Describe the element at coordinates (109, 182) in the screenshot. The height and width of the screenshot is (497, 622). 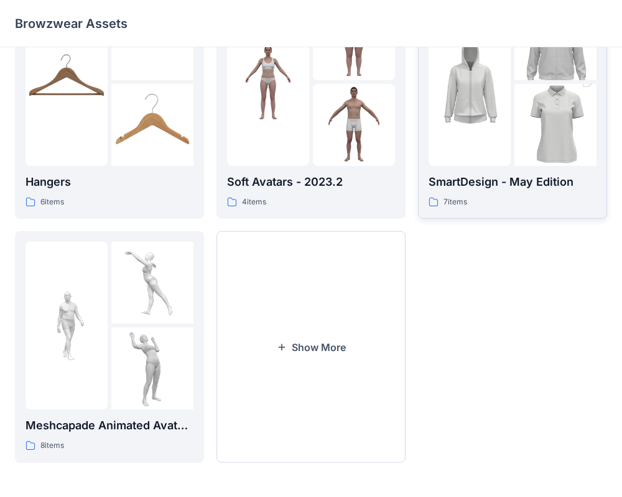
I see `p: Hangers` at that location.